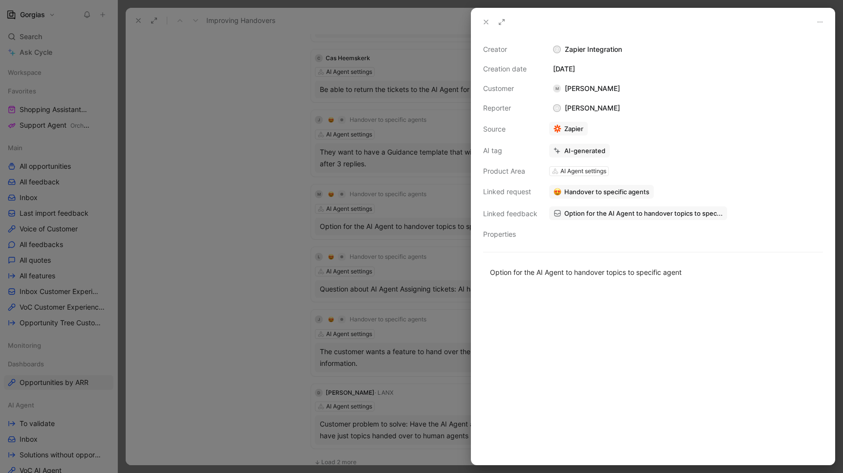 Image resolution: width=843 pixels, height=473 pixels. Describe the element at coordinates (557, 108) in the screenshot. I see `div: H` at that location.